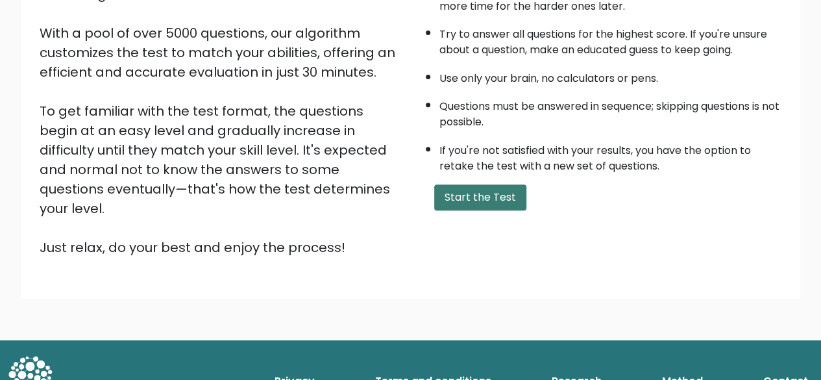 The height and width of the screenshot is (380, 821). Describe the element at coordinates (611, 39) in the screenshot. I see `li: Try to answer all questions for the highest score. If you're unsure about a question, make an edu...` at that location.